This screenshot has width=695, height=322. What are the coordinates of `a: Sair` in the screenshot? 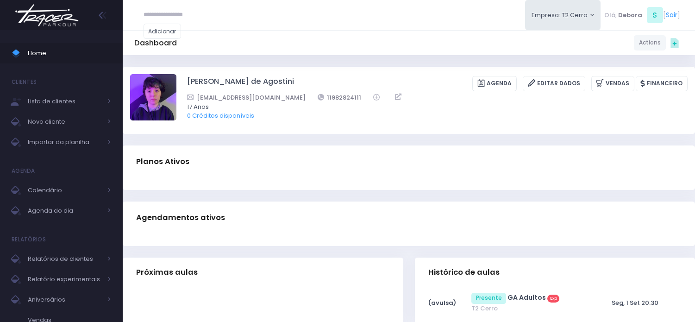 It's located at (671, 15).